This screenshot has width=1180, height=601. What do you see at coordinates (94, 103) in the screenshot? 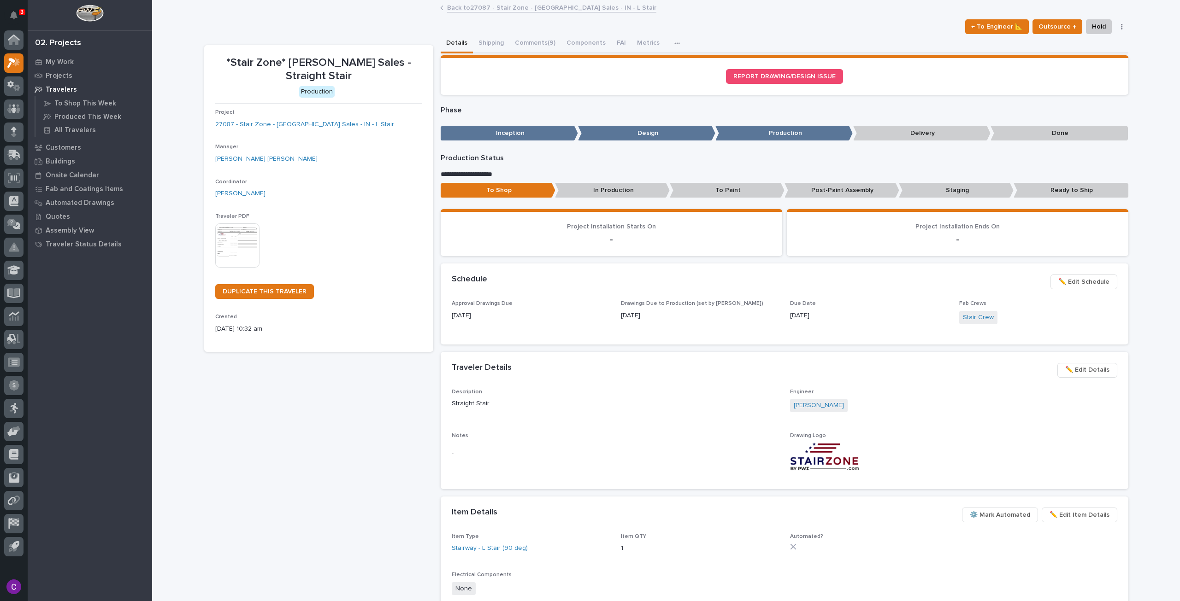
I see `a: To Shop This Week` at bounding box center [94, 103].